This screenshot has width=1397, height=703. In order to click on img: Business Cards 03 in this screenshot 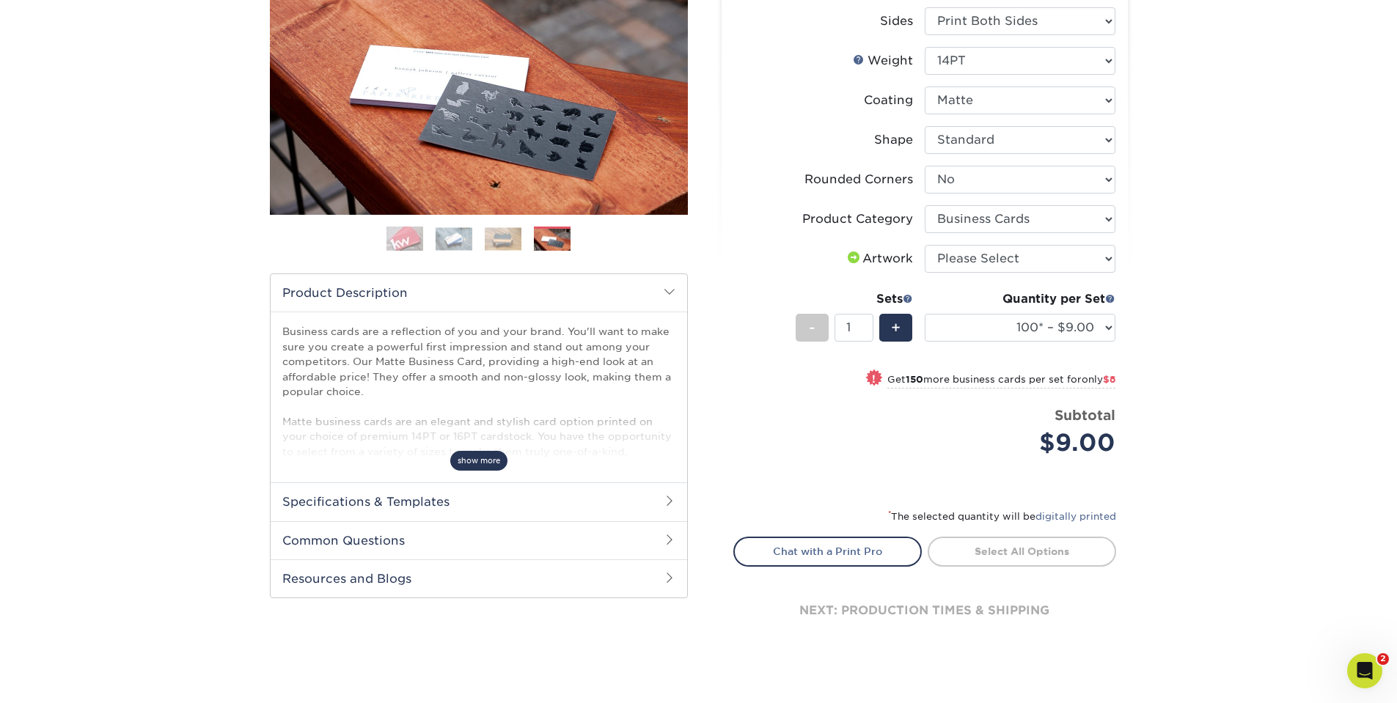, I will do `click(503, 238)`.